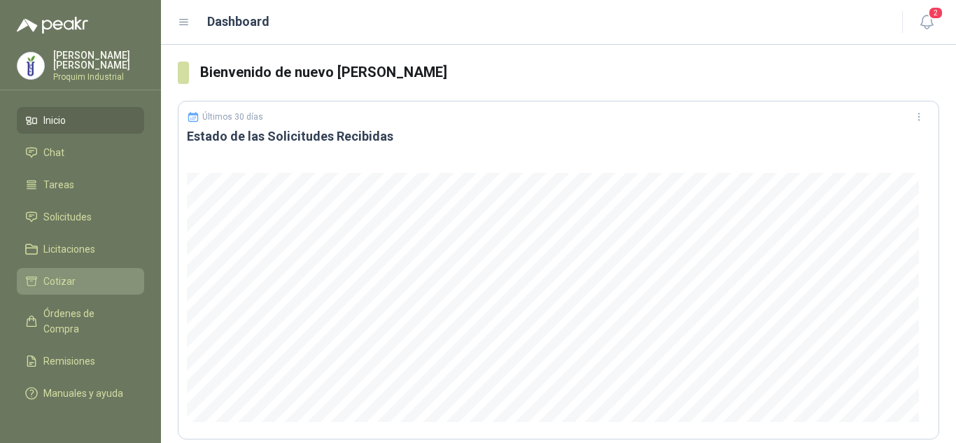 This screenshot has height=443, width=956. I want to click on h3: Estado de las Solicitudes Recibidas, so click(558, 136).